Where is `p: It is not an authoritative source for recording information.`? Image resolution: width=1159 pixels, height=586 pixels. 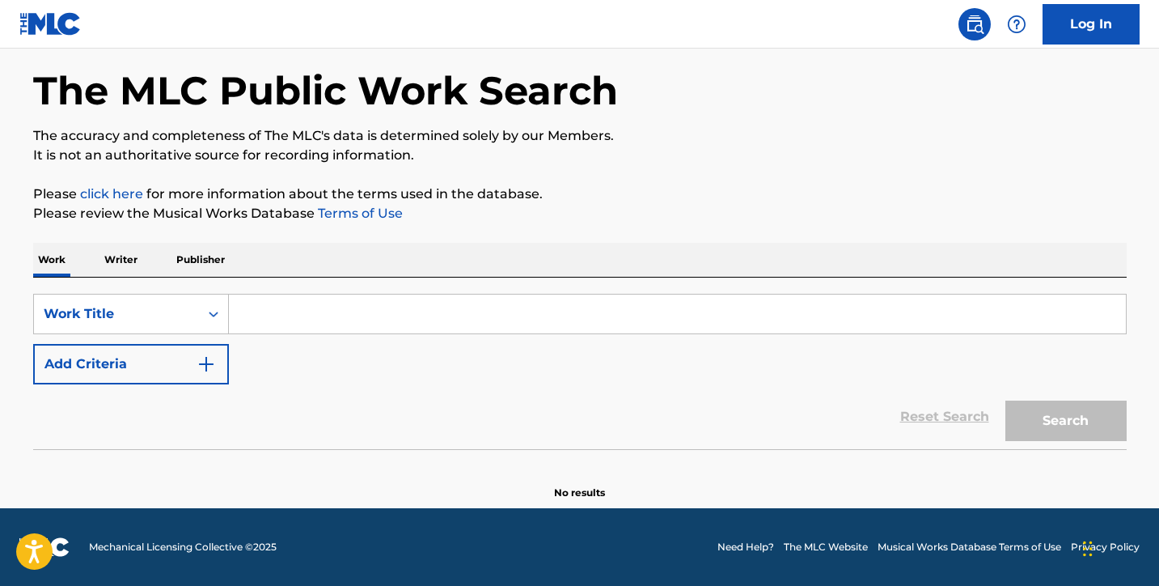
p: It is not an authoritative source for recording information. is located at coordinates (580, 155).